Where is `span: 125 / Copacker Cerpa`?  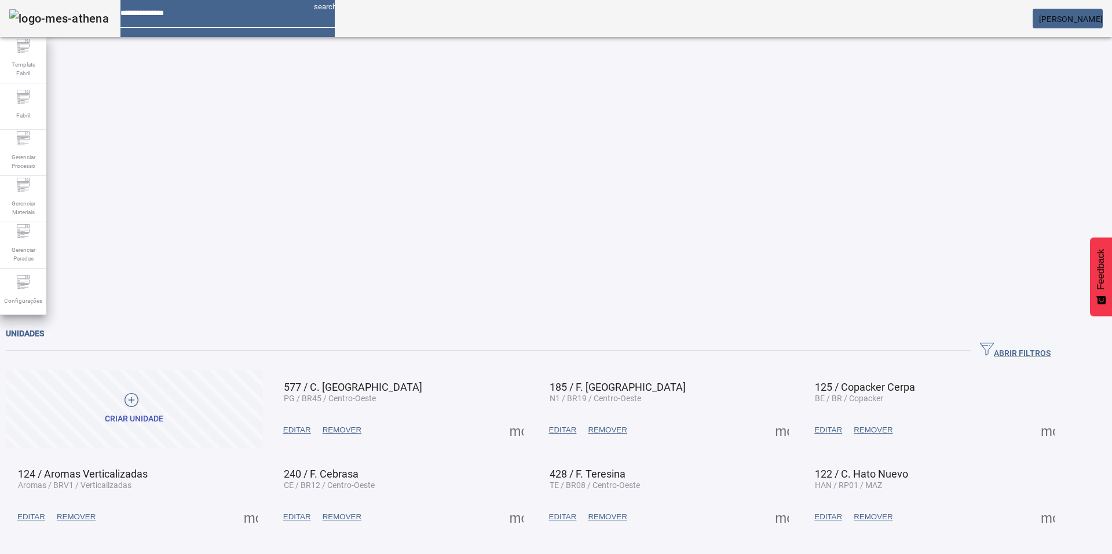 span: 125 / Copacker Cerpa is located at coordinates (865, 387).